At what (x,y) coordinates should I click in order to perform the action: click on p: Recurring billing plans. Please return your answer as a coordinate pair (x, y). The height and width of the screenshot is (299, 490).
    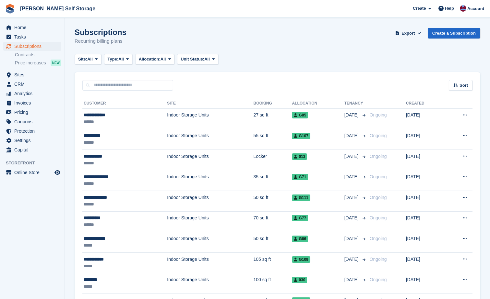
    Looking at the image, I should click on (100, 41).